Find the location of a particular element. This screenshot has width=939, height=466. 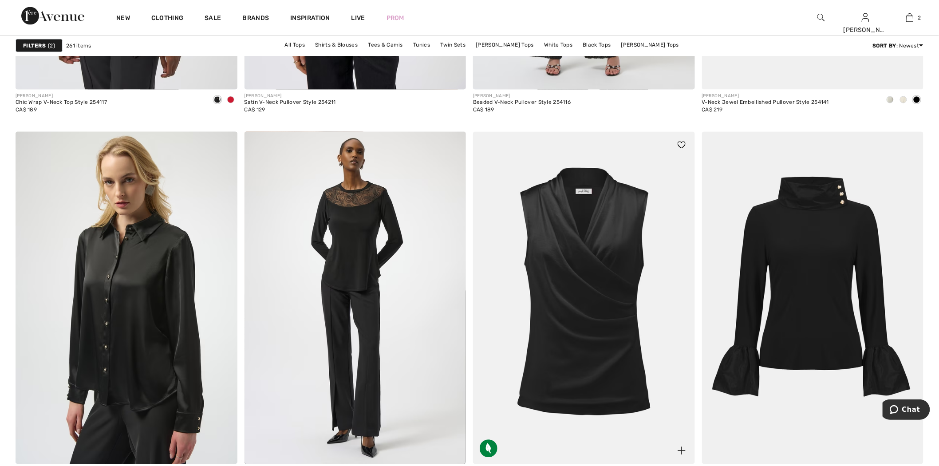

img: Sustainable Fabric is located at coordinates (489, 449).